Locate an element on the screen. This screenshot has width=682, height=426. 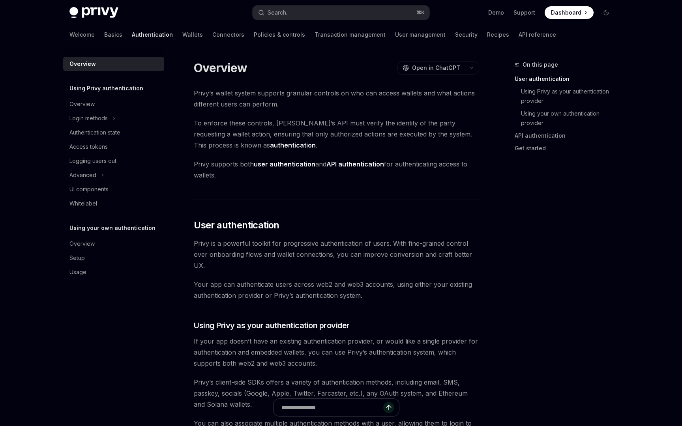
input: Ask a question... is located at coordinates (332, 408).